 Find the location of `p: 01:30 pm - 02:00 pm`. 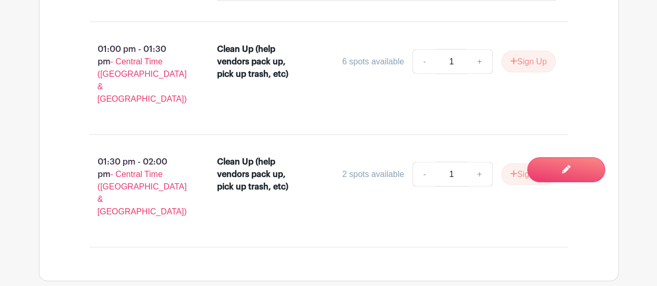

p: 01:30 pm - 02:00 pm is located at coordinates (137, 187).